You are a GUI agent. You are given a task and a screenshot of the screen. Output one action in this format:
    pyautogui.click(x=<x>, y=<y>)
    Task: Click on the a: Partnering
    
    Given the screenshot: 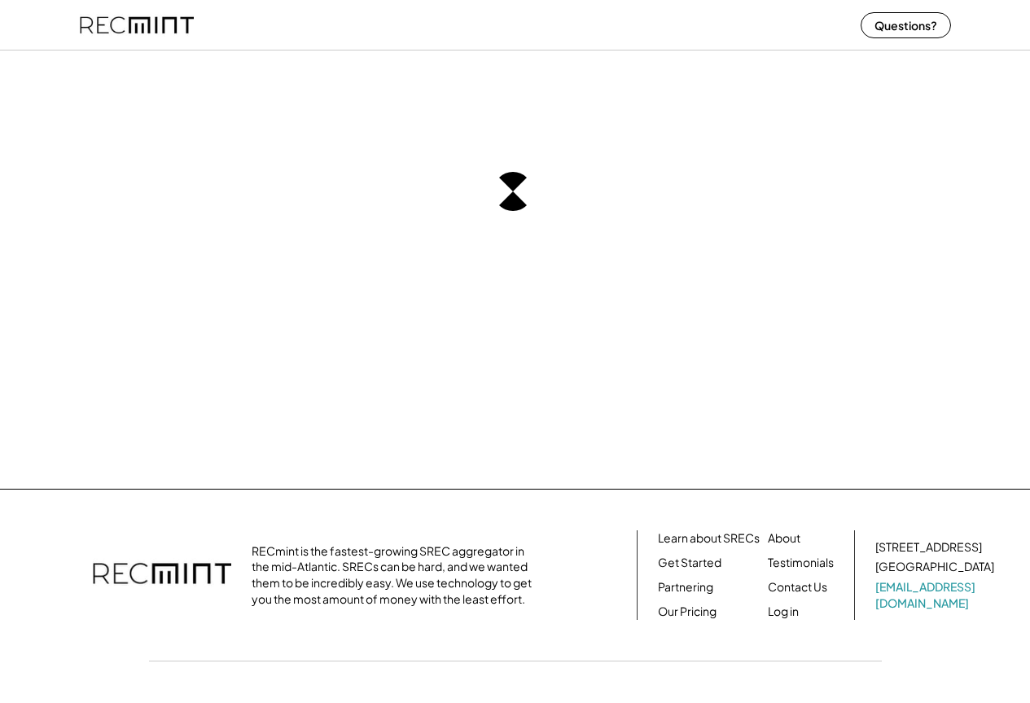 What is the action you would take?
    pyautogui.click(x=685, y=587)
    